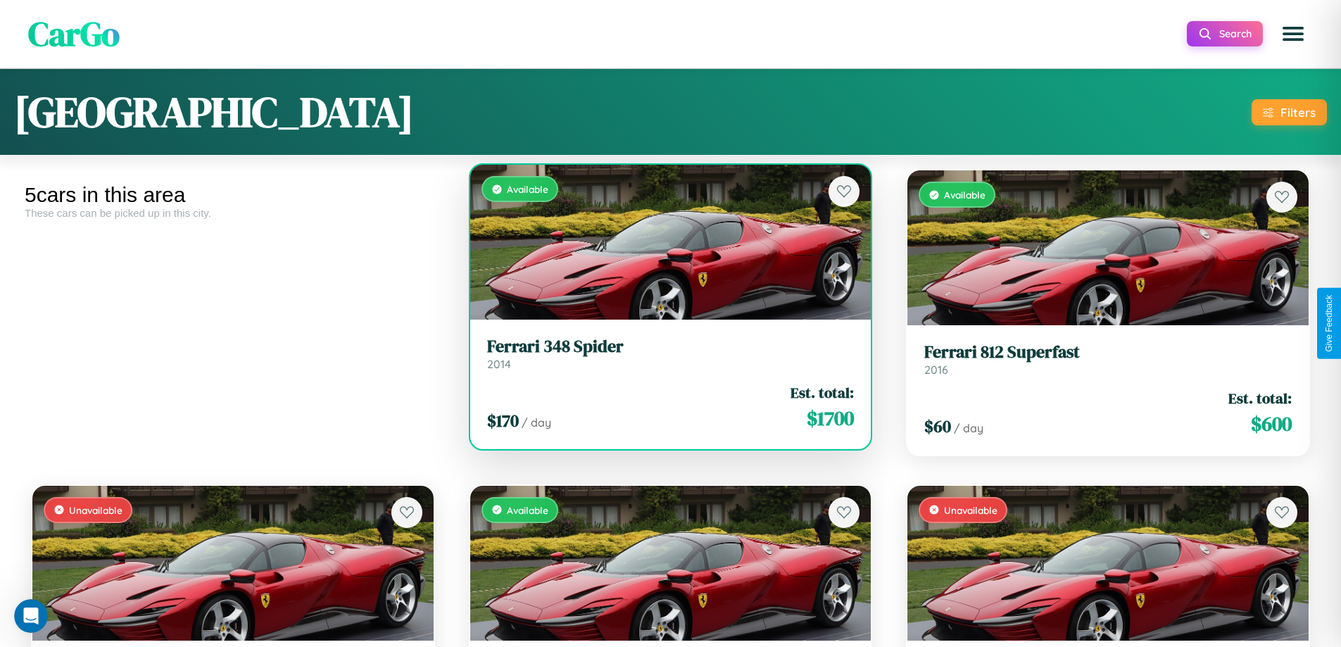 Image resolution: width=1341 pixels, height=647 pixels. What do you see at coordinates (936, 370) in the screenshot?
I see `span: 2016` at bounding box center [936, 370].